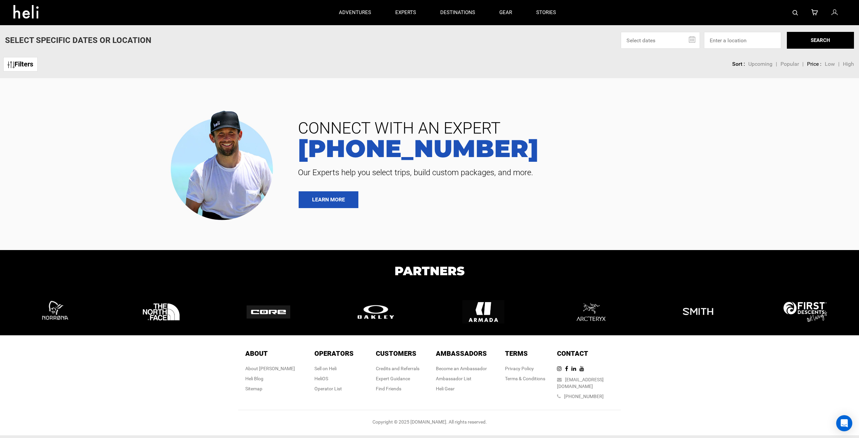 This screenshot has width=859, height=438. Describe the element at coordinates (256, 353) in the screenshot. I see `span: About` at that location.